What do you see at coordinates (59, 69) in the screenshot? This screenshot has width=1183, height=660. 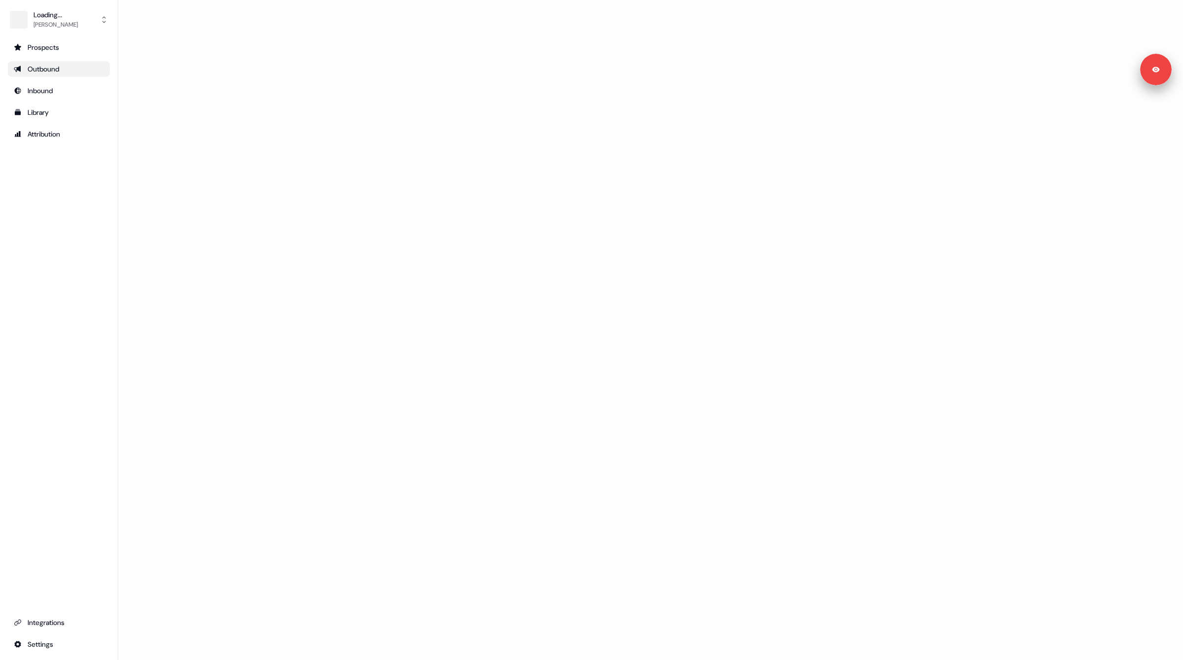 I see `div: Outbound` at bounding box center [59, 69].